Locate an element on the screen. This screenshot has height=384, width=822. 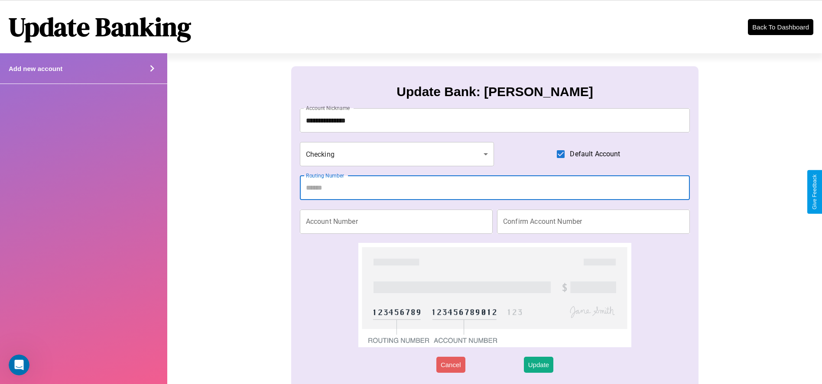
h1: Update Banking is located at coordinates (100, 27).